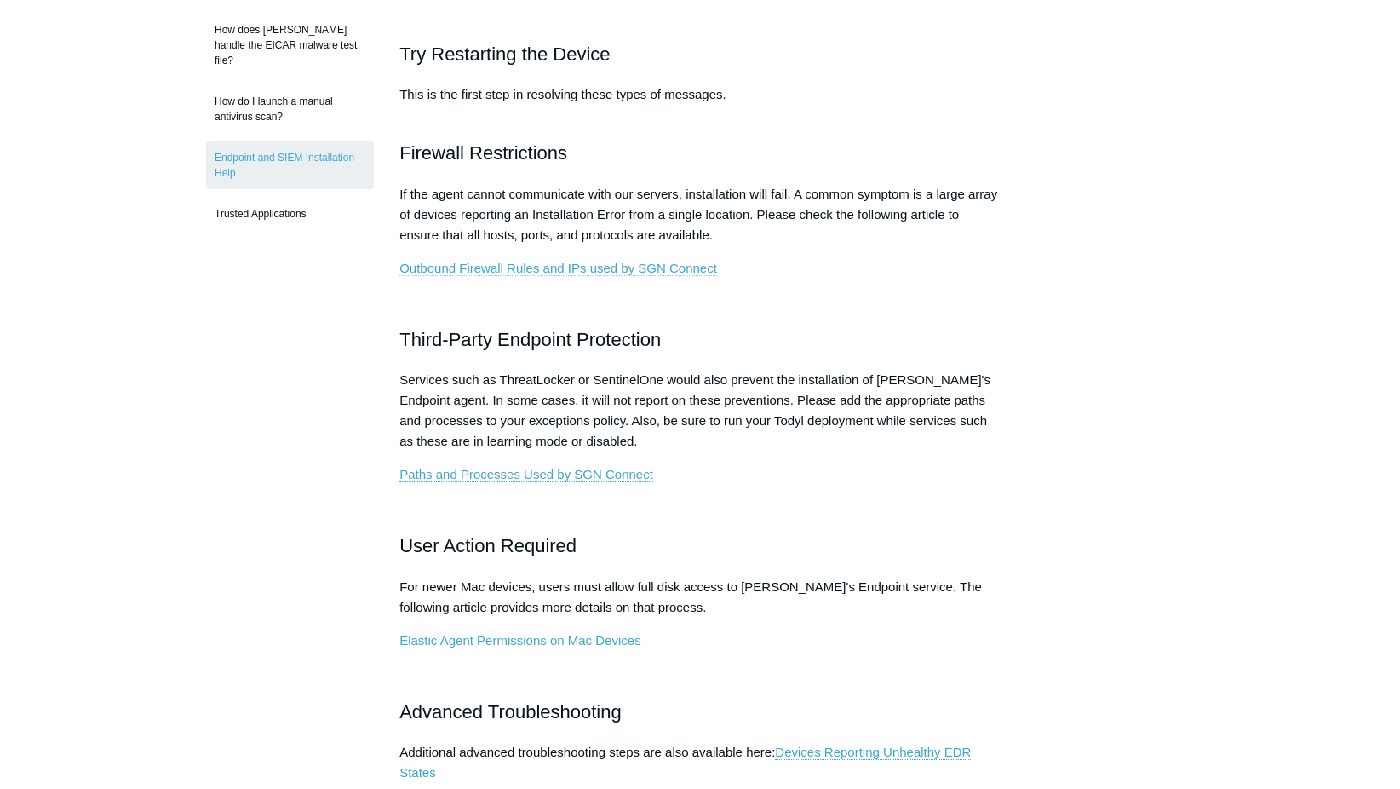 The image size is (1400, 789). What do you see at coordinates (700, 339) in the screenshot?
I see `h2: Third-Party Endpoint Protection` at bounding box center [700, 339].